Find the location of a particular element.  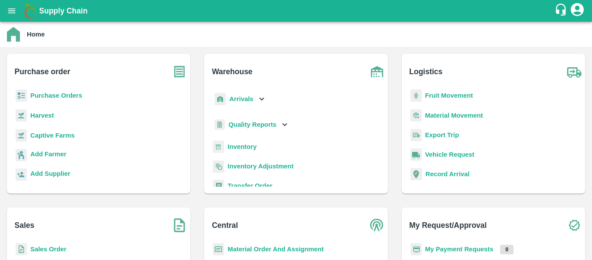

b: Arrivals is located at coordinates (241, 99).